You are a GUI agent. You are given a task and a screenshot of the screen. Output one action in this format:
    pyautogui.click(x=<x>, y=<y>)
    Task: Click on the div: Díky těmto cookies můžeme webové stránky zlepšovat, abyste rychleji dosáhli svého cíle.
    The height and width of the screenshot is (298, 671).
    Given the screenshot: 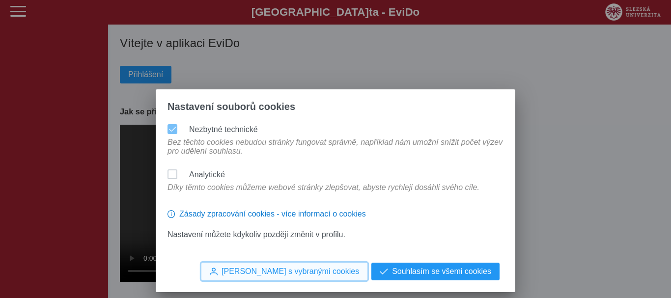 What is the action you would take?
    pyautogui.click(x=323, y=193)
    